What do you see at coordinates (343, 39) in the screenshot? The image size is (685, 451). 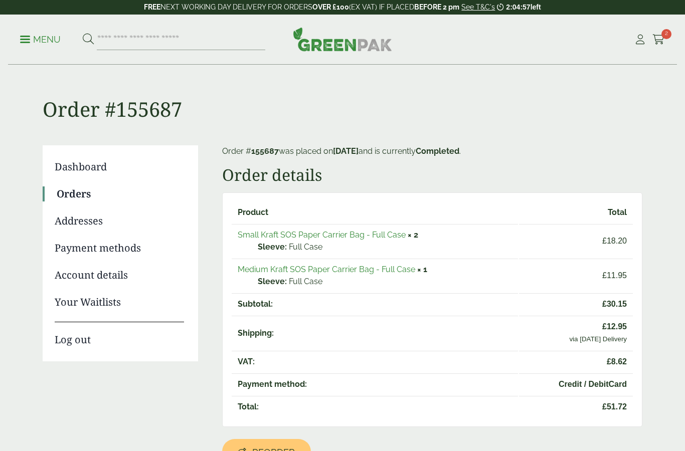 I see `img: GreenPak Supplies` at bounding box center [343, 39].